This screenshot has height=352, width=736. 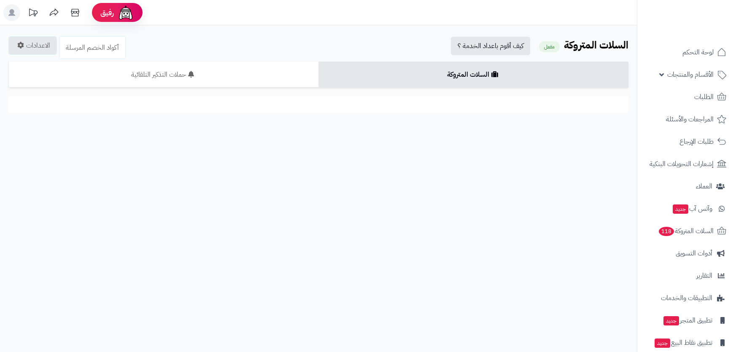 I want to click on span: 118, so click(x=667, y=232).